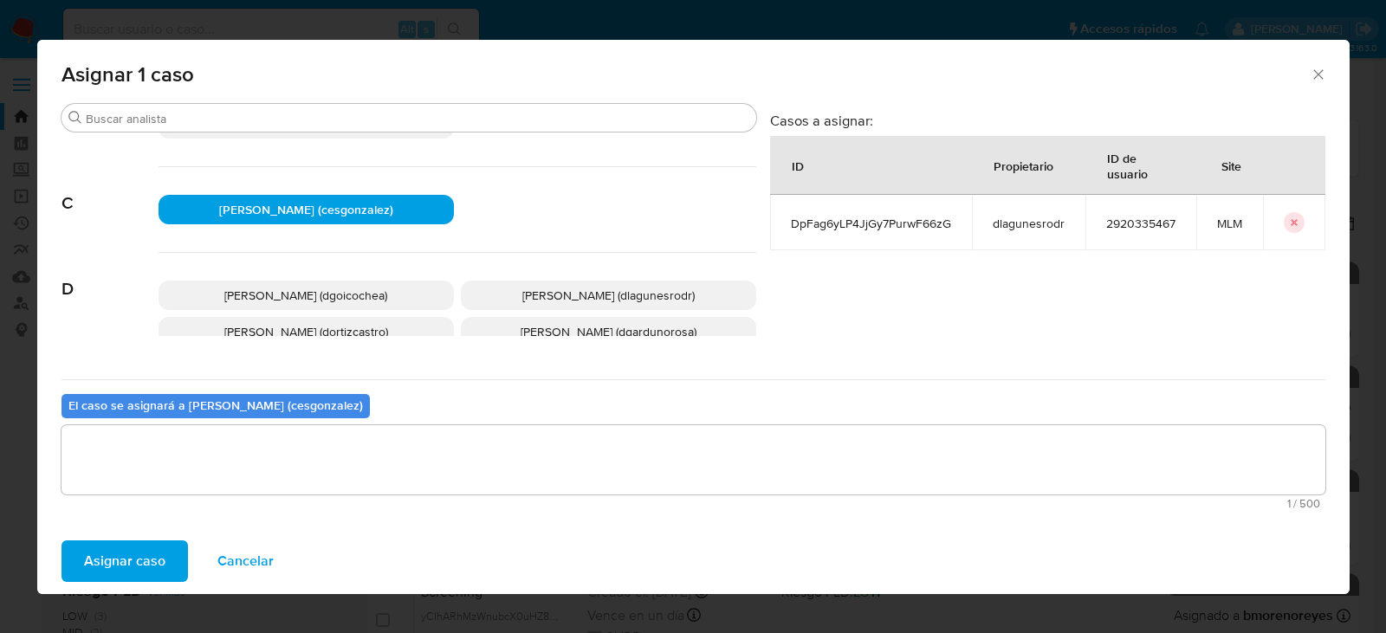 Image resolution: width=1386 pixels, height=633 pixels. What do you see at coordinates (245, 561) in the screenshot?
I see `span: Cancelar` at bounding box center [245, 561].